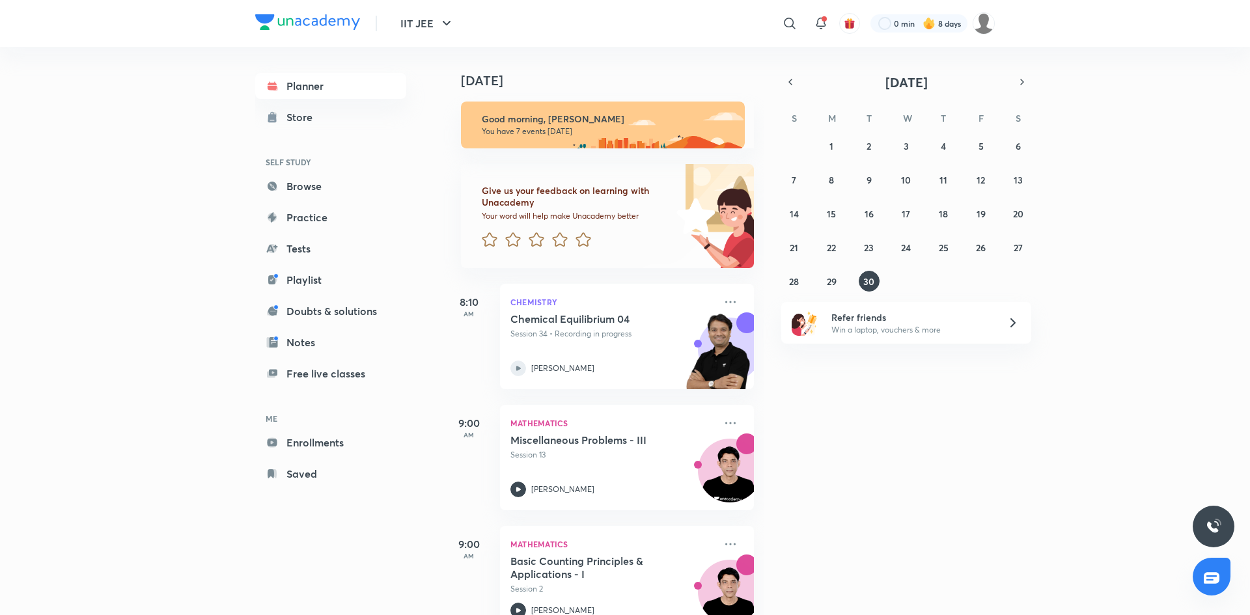 The height and width of the screenshot is (615, 1250). I want to click on abbr: September 19, 2025, so click(981, 214).